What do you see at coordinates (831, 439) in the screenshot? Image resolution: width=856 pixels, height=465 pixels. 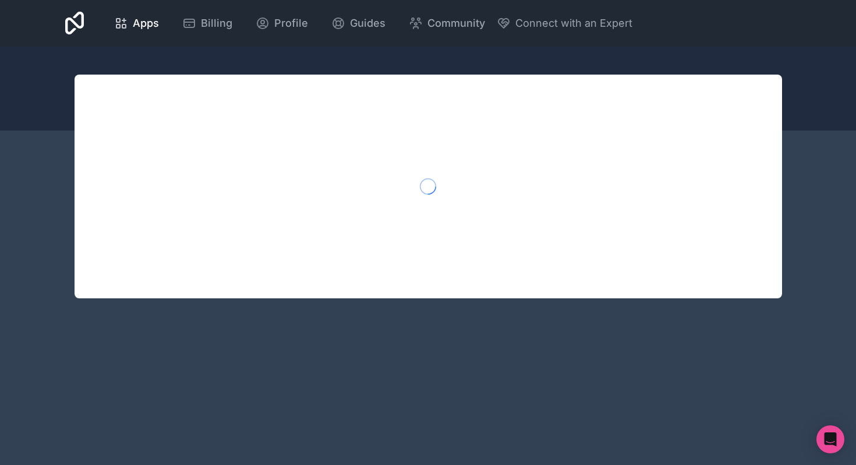 I see `div: Open Intercom Messenger` at bounding box center [831, 439].